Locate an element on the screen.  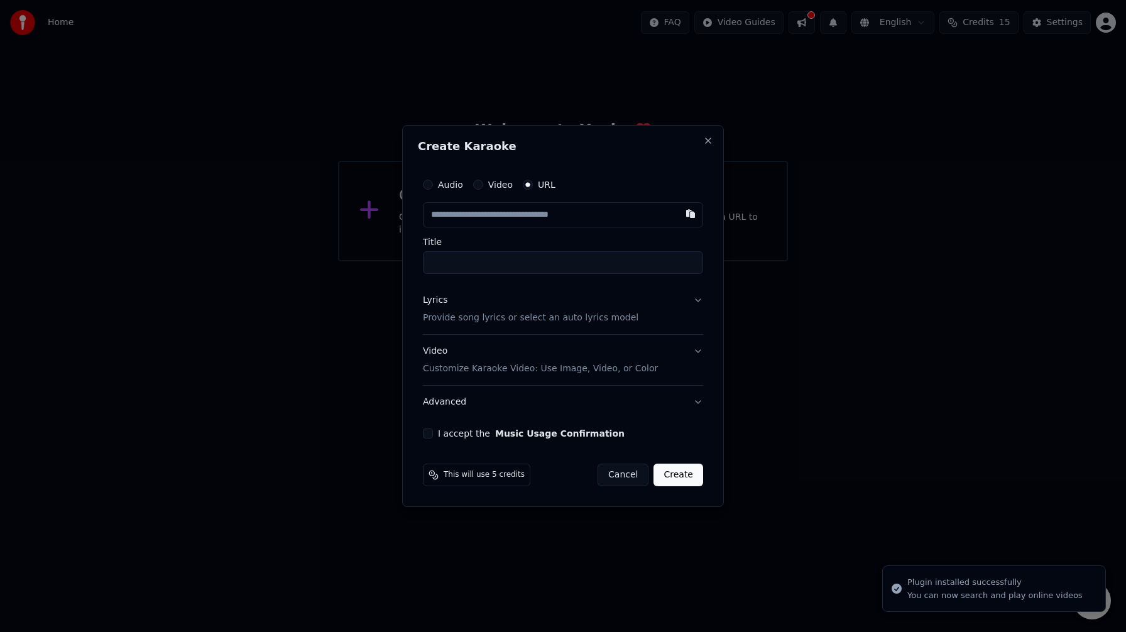
label: URL is located at coordinates (546, 185).